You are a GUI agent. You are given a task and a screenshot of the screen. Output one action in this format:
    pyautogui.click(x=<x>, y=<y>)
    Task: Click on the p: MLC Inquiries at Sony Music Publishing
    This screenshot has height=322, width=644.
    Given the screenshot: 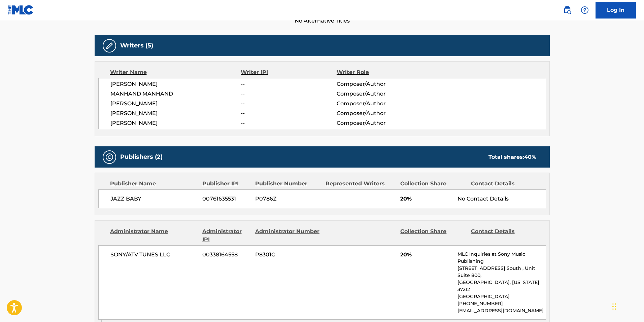 What is the action you would take?
    pyautogui.click(x=501, y=258)
    